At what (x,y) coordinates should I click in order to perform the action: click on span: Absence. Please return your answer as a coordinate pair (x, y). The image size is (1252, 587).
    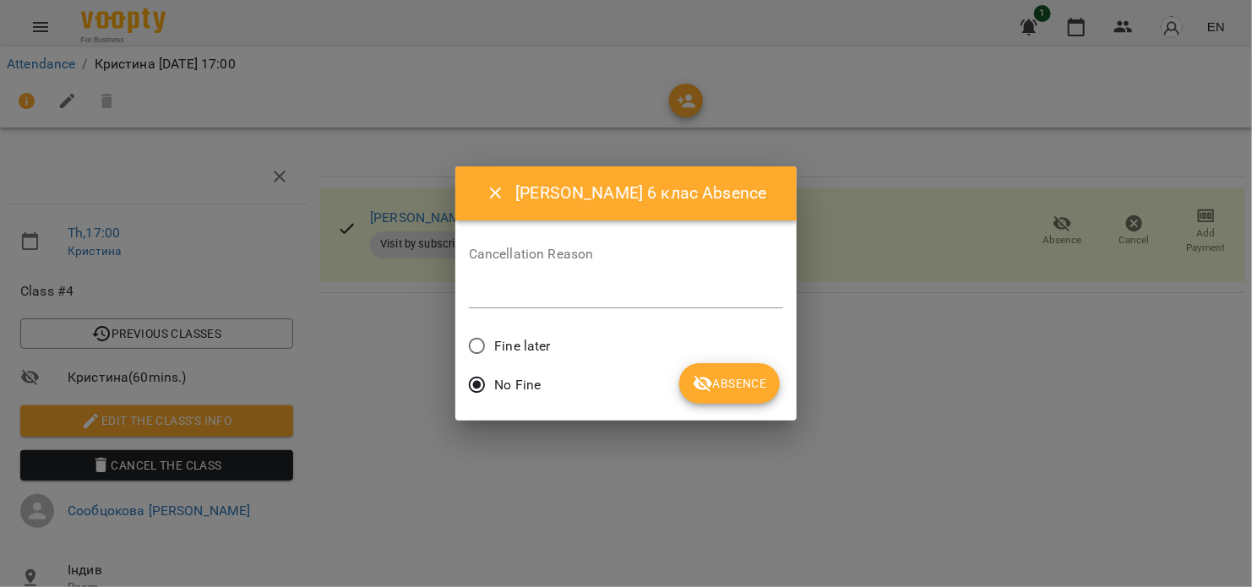
    Looking at the image, I should click on (729, 384).